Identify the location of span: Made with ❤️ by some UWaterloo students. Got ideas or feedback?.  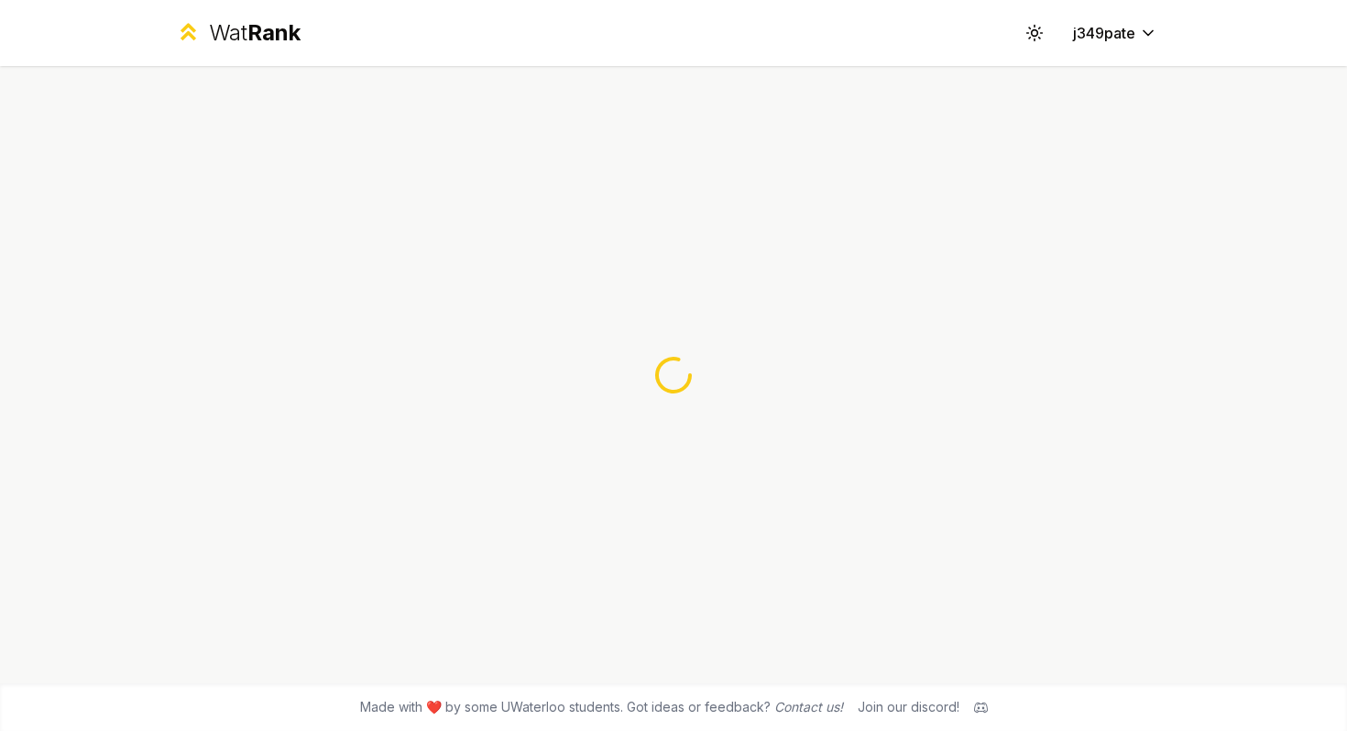
(601, 707).